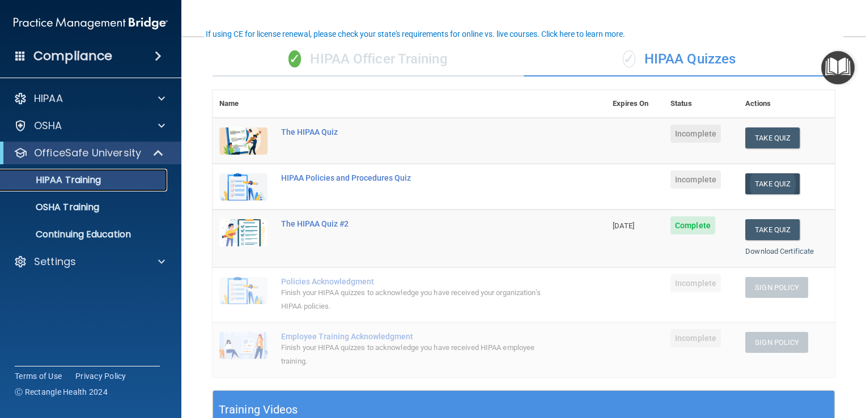 The image size is (866, 418). What do you see at coordinates (415, 178) in the screenshot?
I see `div: HIPAA Policies and Procedures Quiz` at bounding box center [415, 178].